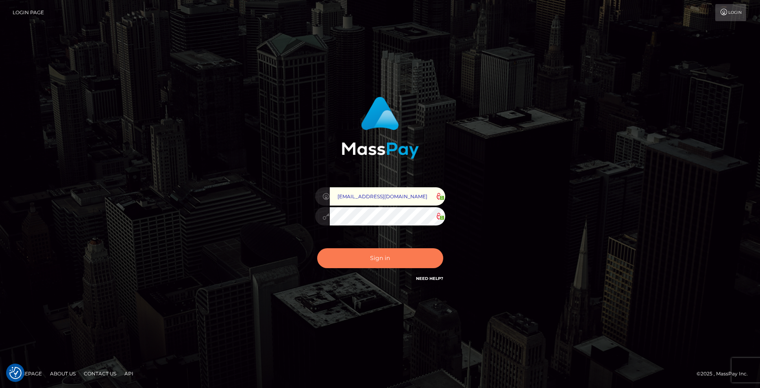  What do you see at coordinates (380, 258) in the screenshot?
I see `button: Sign in` at bounding box center [380, 258].